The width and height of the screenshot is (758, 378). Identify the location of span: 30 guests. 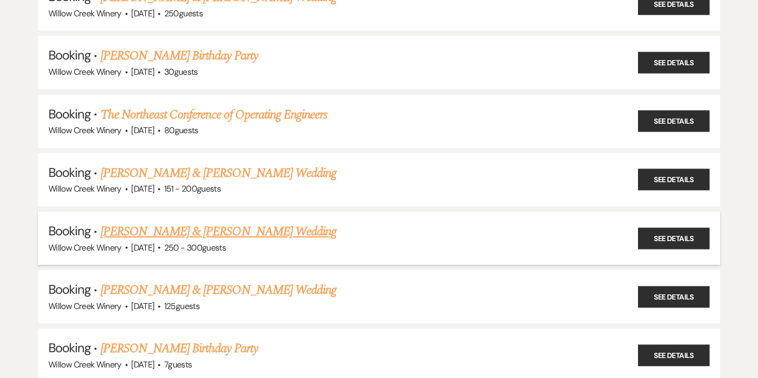
(181, 72).